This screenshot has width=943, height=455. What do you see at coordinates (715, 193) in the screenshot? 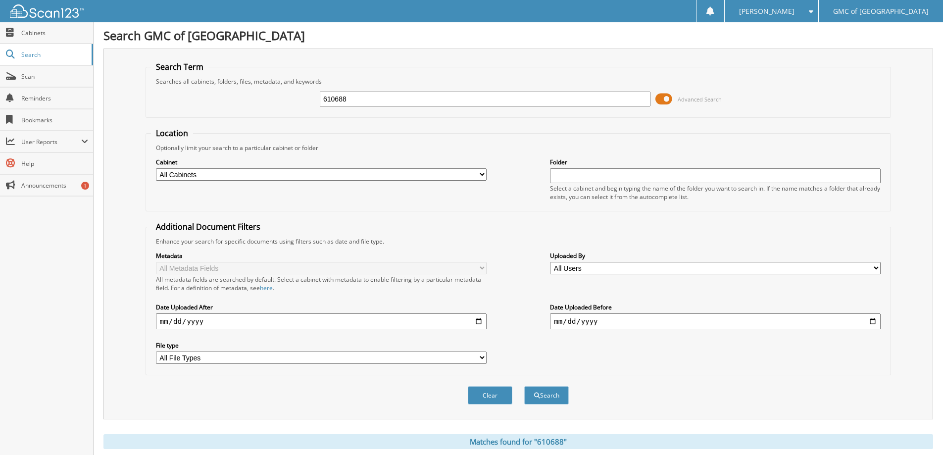
I see `div: Select a cabinet and begin typing the name of the folder you want to search in. If the name match...` at bounding box center [715, 193].